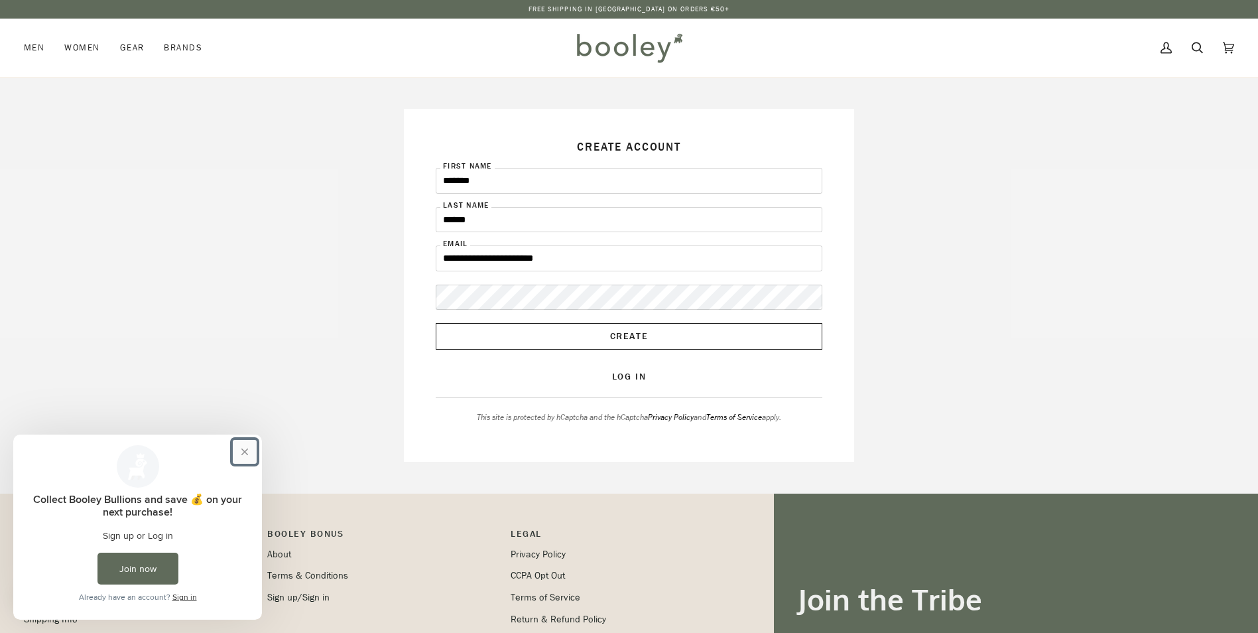 This screenshot has width=1258, height=633. What do you see at coordinates (298, 597) in the screenshot?
I see `a: Sign up/Sign in` at bounding box center [298, 597].